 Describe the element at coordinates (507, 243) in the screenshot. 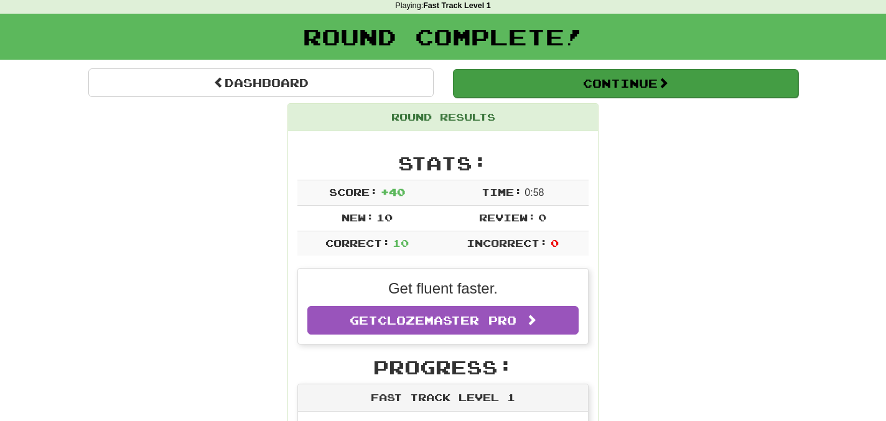

I see `span: Incorrect:` at that location.